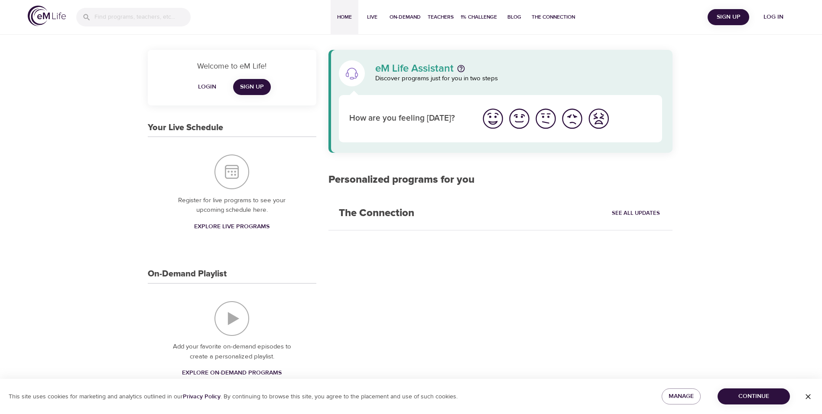  I want to click on a: Explore Live Programs, so click(232, 226).